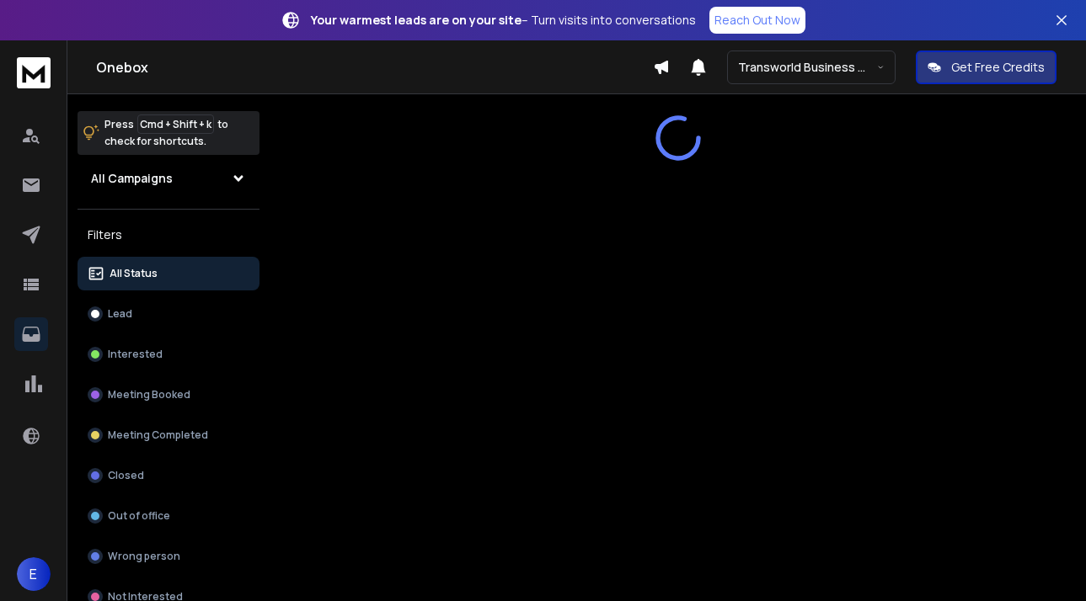 The height and width of the screenshot is (601, 1086). Describe the element at coordinates (120, 314) in the screenshot. I see `p: Lead` at that location.